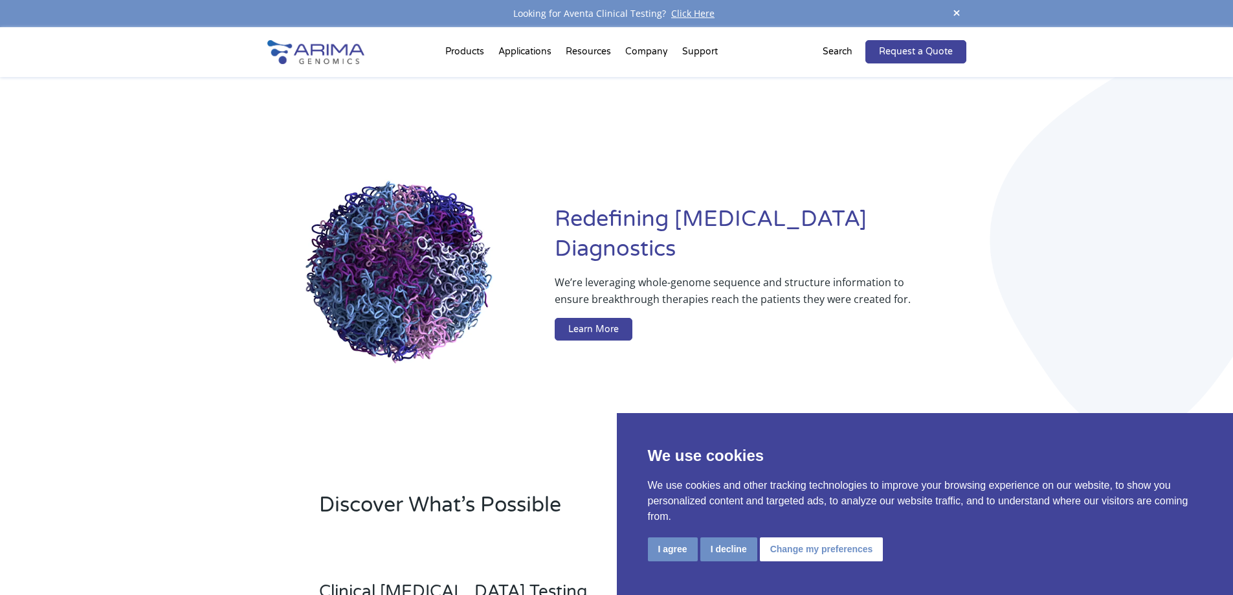  I want to click on p: We’re leveraging whole-genome sequence and structure information to ensure breakthrough therapies..., so click(734, 296).